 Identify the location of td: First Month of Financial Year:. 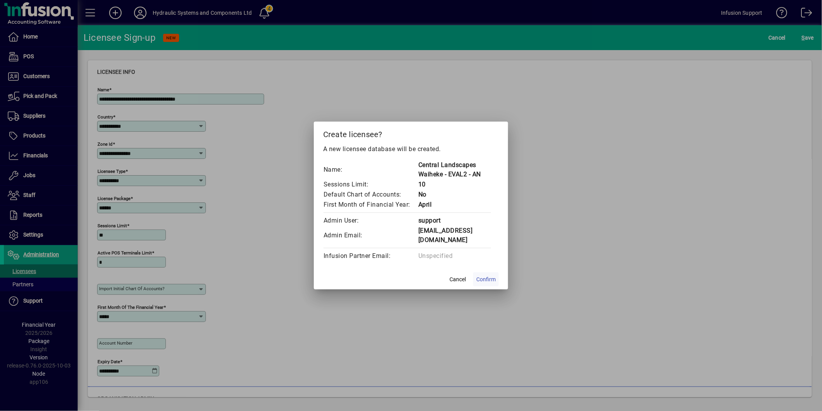
(370, 205).